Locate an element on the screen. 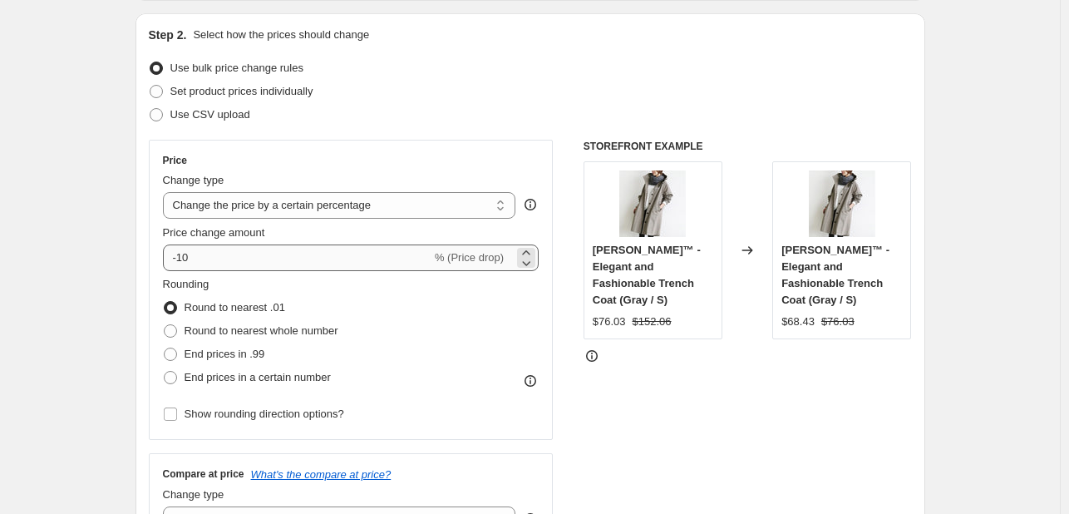 This screenshot has height=514, width=1069. strike: $76.03 is located at coordinates (838, 322).